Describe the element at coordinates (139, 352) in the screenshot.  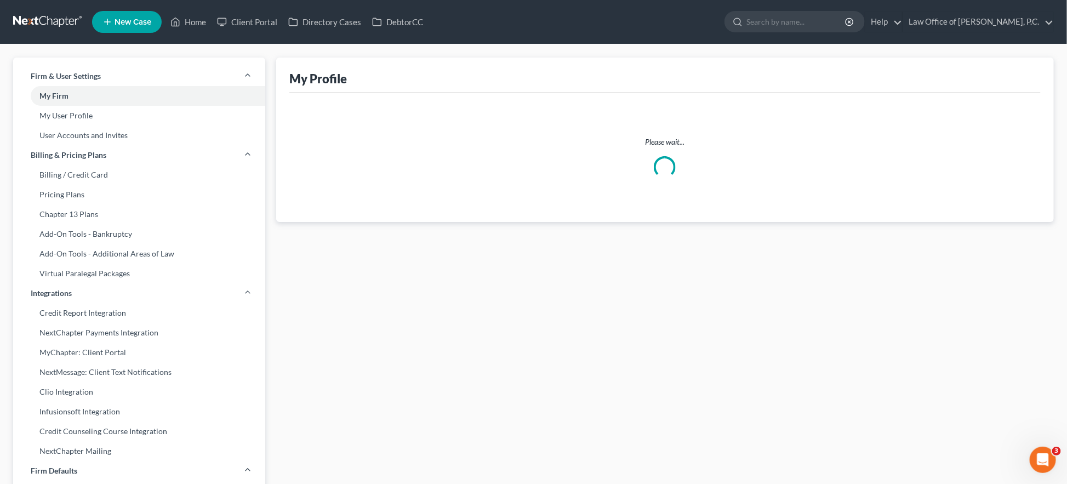
I see `a: MyChapter: Client Portal` at that location.